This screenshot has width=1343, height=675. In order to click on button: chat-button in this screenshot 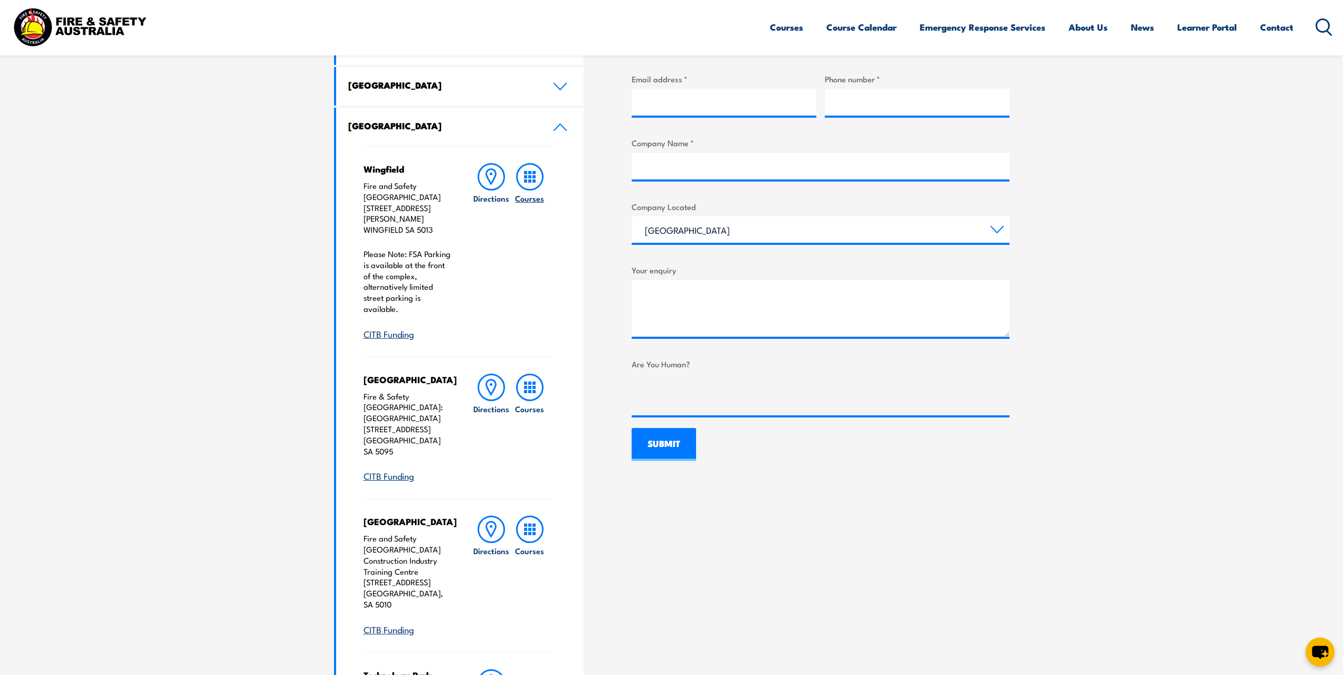, I will do `click(1320, 652)`.